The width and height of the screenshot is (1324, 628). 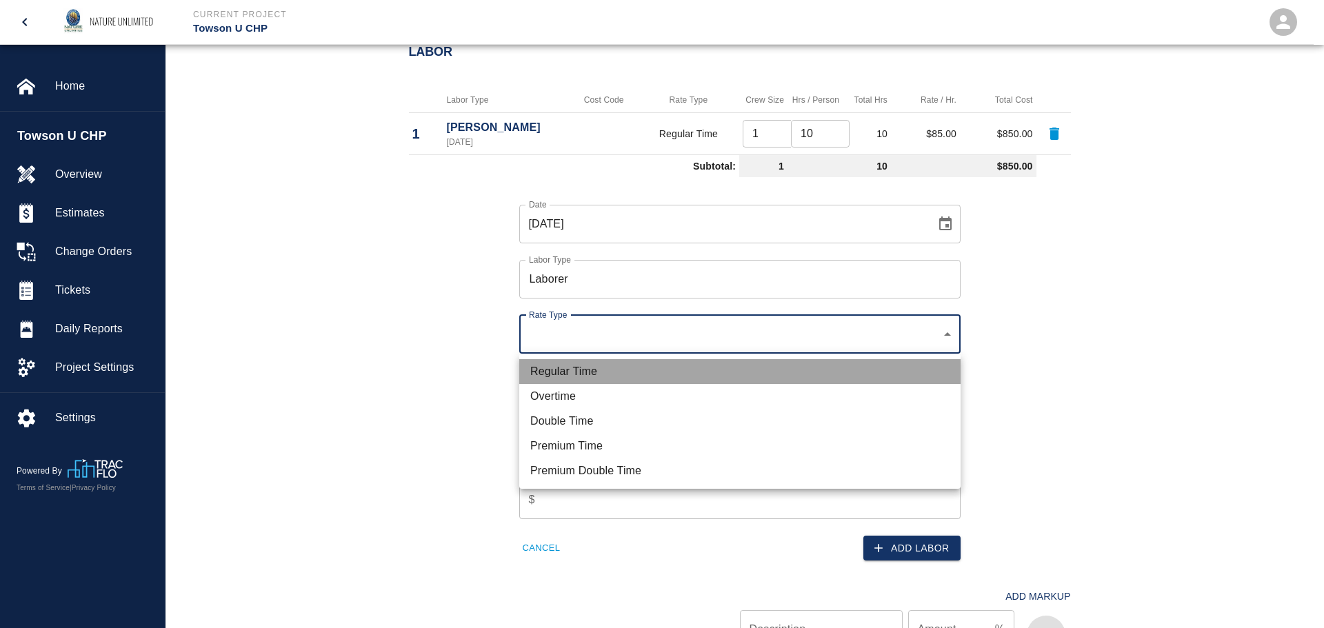 I want to click on li: Premium Double Time, so click(x=740, y=471).